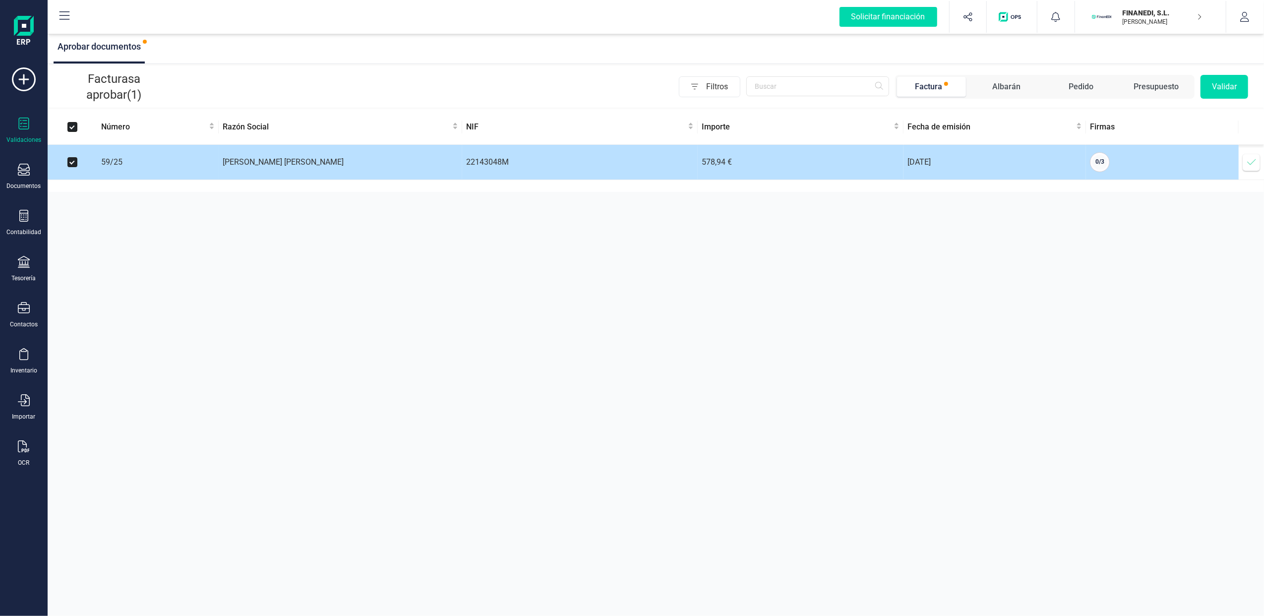 The width and height of the screenshot is (1264, 616). I want to click on img: FI, so click(1102, 17).